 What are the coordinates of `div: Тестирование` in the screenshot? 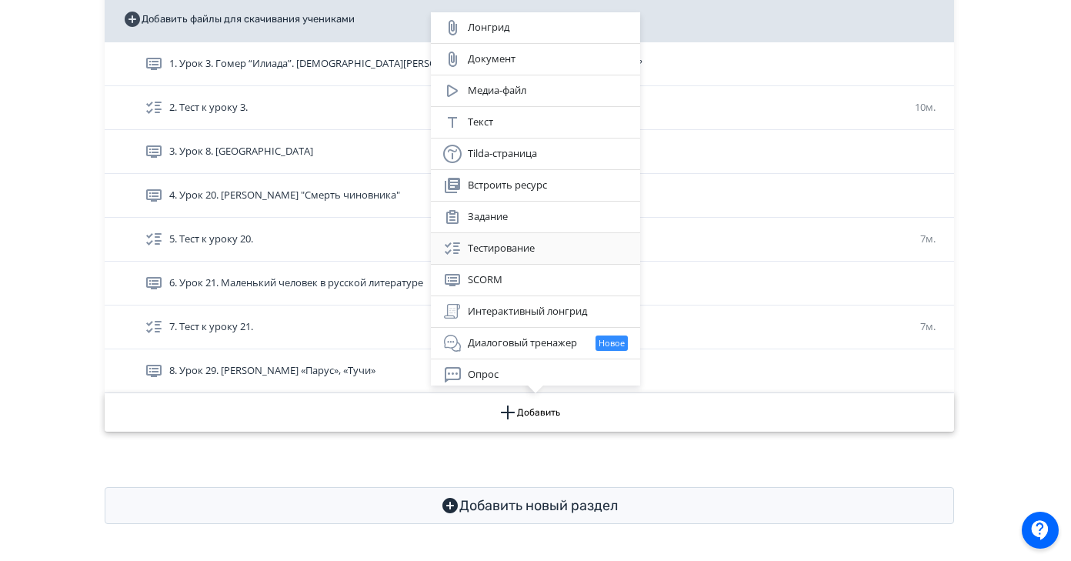 It's located at (536, 249).